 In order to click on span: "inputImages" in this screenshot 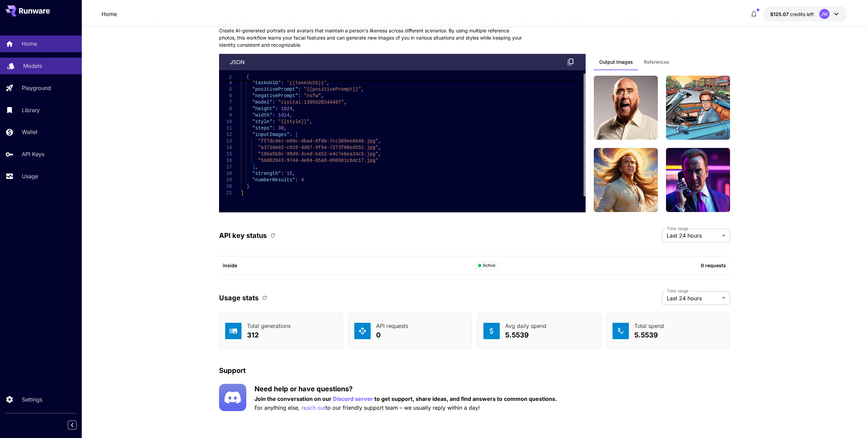, I will do `click(271, 135)`.